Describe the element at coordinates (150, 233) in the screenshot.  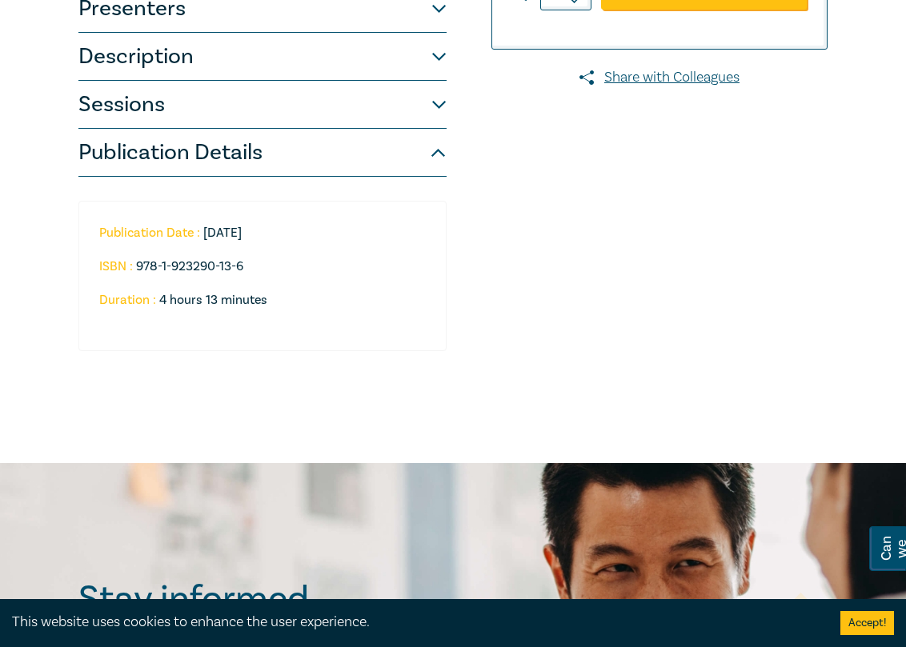
I see `strong: Publication Date :` at that location.